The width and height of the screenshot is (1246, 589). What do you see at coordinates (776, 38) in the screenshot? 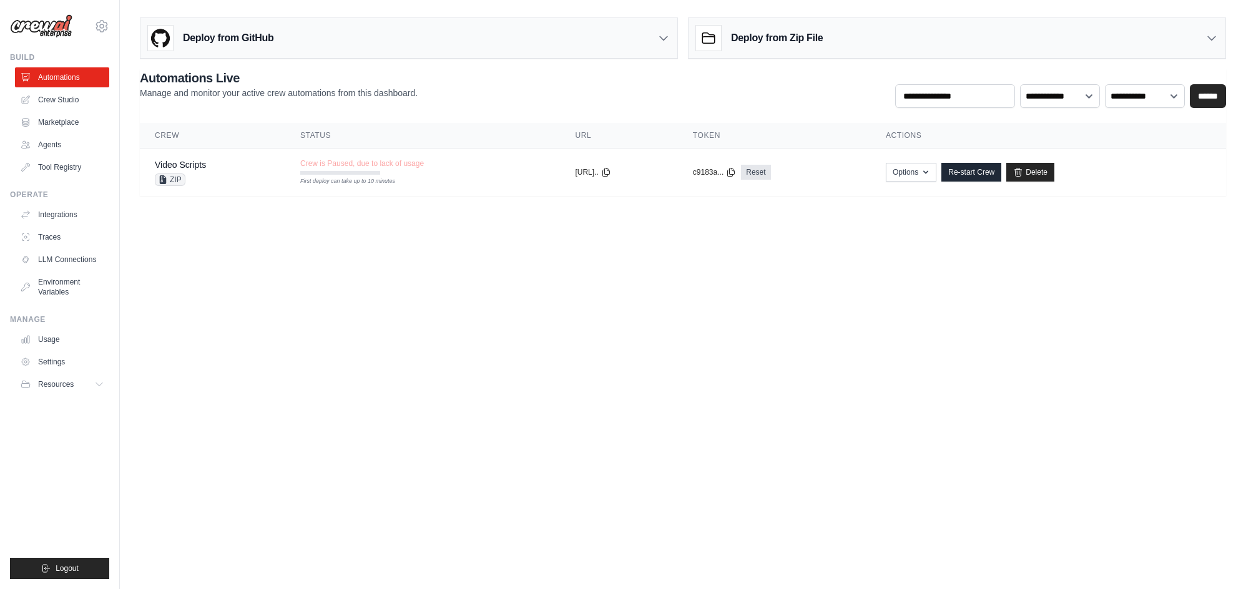
I see `h3: Deploy from Zip File` at bounding box center [776, 38].